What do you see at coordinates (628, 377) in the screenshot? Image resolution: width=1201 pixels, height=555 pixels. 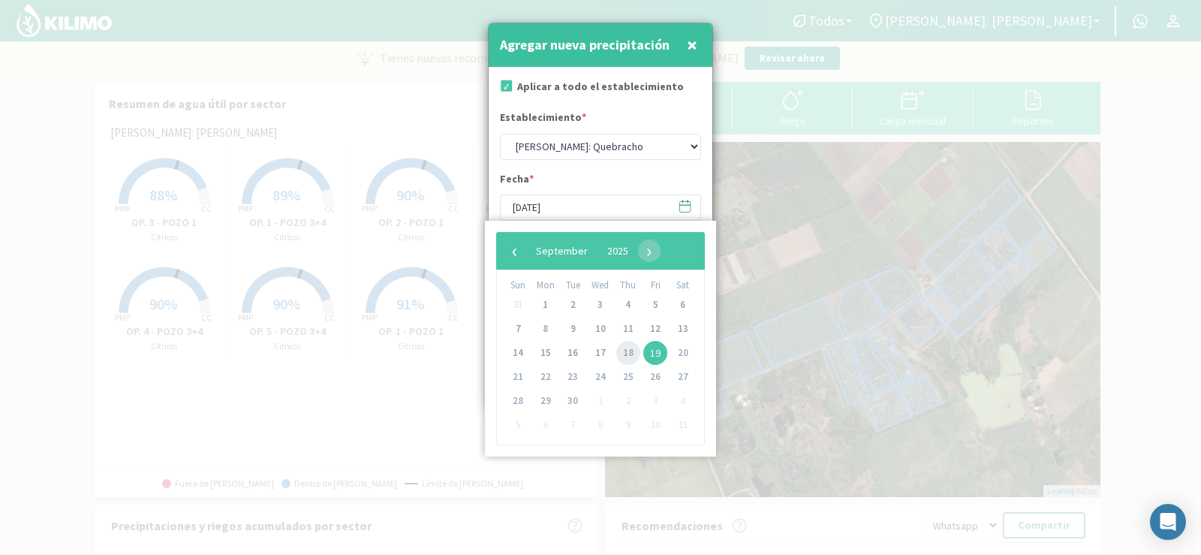 I see `span: 25` at bounding box center [628, 377].